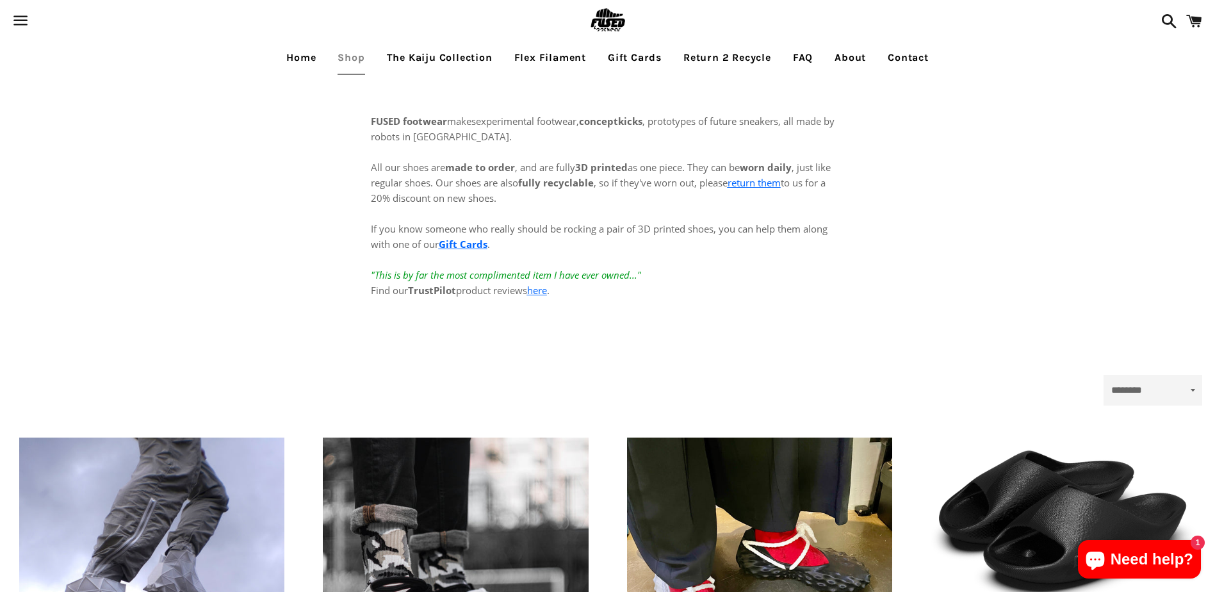 This screenshot has width=1215, height=592. Describe the element at coordinates (556, 183) in the screenshot. I see `strong: fully recyclable` at that location.